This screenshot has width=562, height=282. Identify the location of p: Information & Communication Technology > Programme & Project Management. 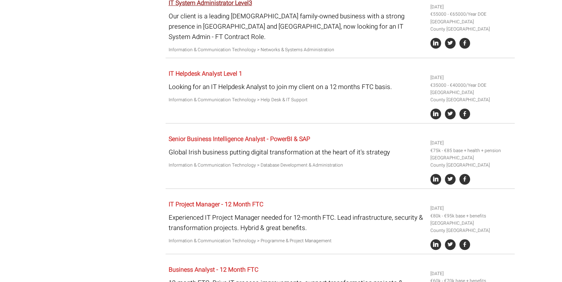
(296, 240).